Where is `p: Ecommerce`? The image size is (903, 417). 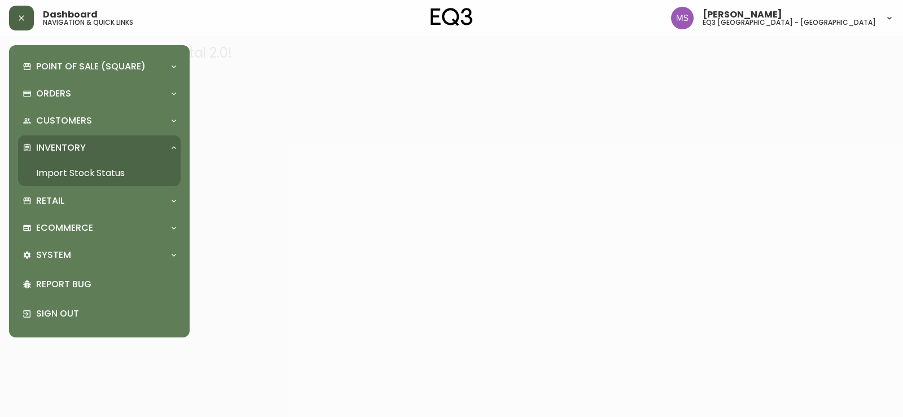
p: Ecommerce is located at coordinates (64, 228).